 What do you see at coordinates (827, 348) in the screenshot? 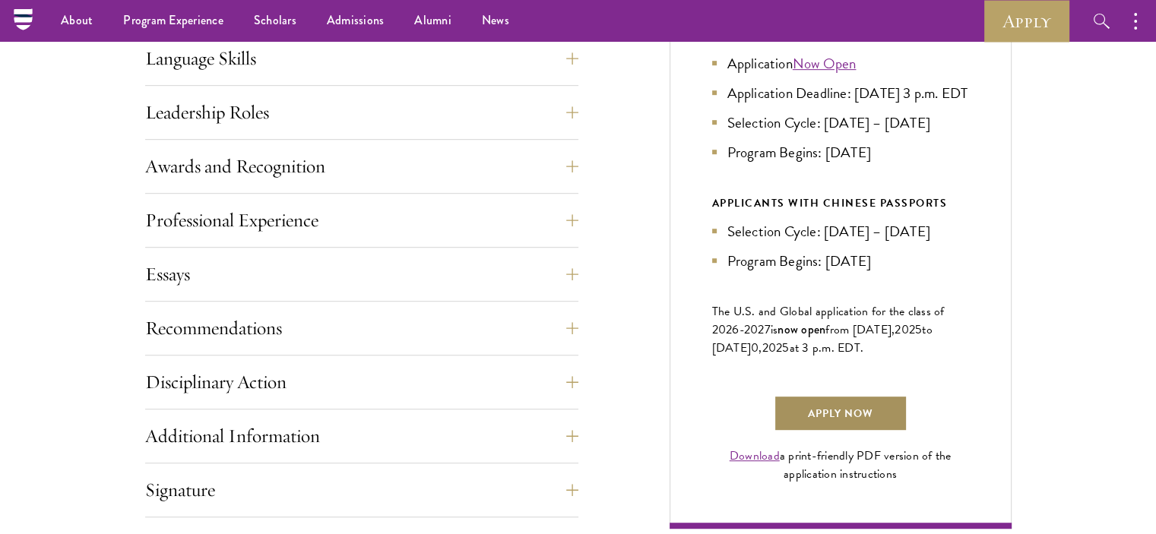
I see `span: at 3 p.m. EDT.` at bounding box center [827, 348].